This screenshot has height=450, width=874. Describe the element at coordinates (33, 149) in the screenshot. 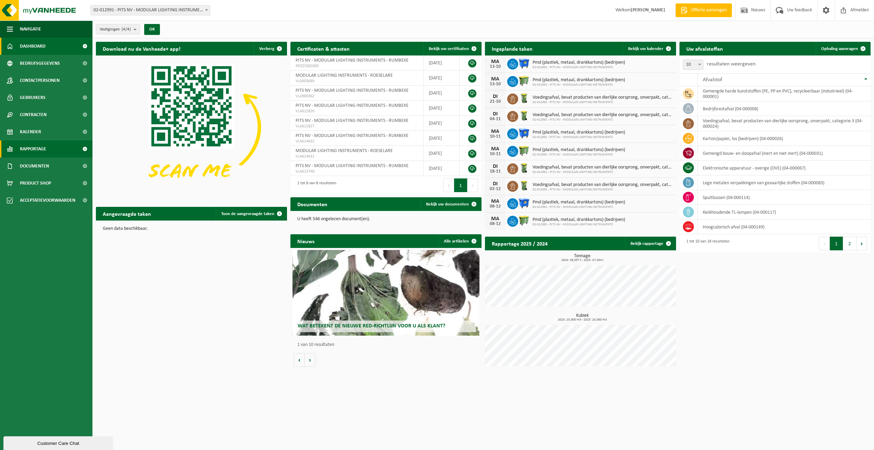

I see `span: Rapportage` at that location.